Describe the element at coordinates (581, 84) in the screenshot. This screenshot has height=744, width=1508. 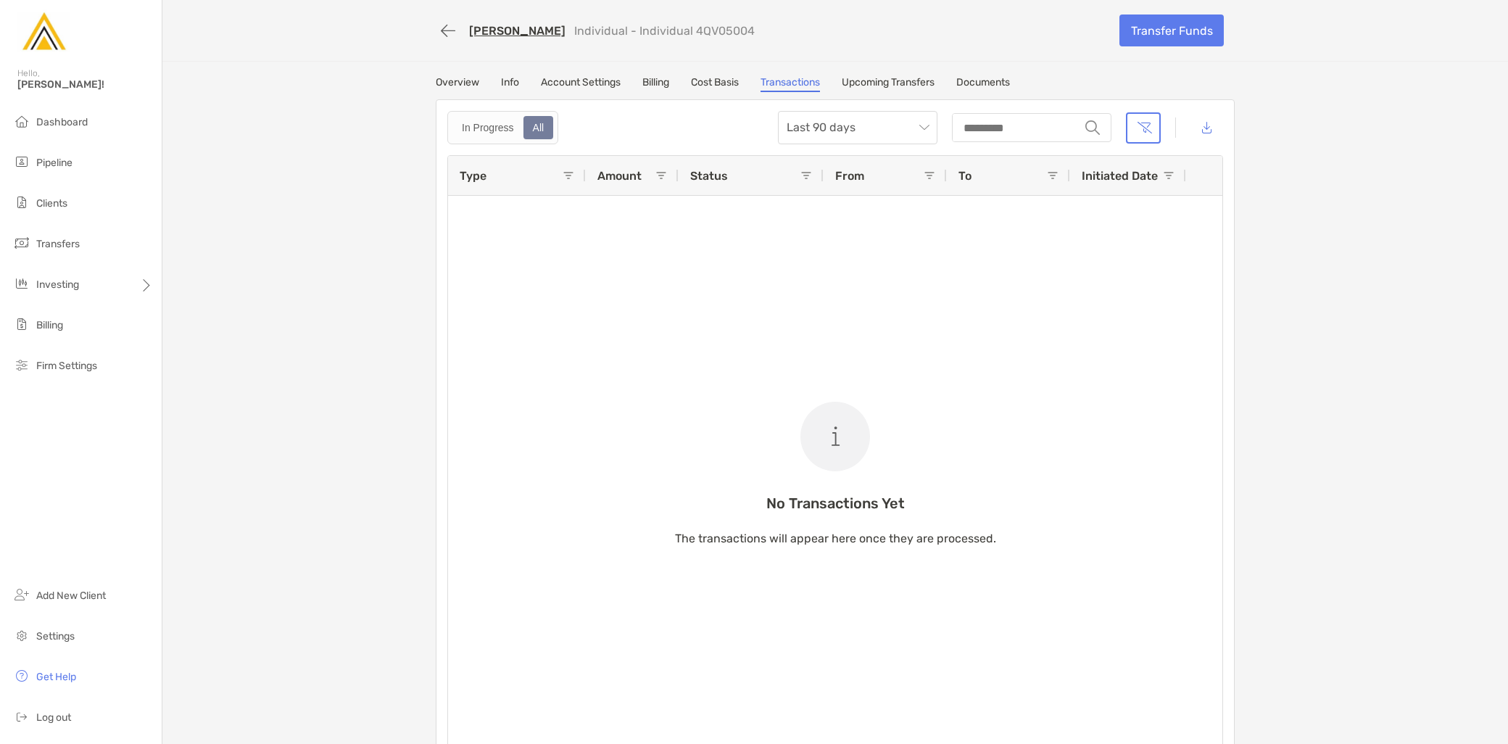
I see `a: Account Settings` at that location.